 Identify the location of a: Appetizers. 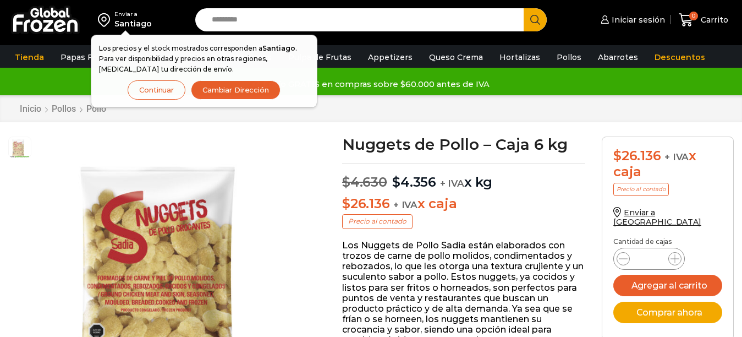
(390, 57).